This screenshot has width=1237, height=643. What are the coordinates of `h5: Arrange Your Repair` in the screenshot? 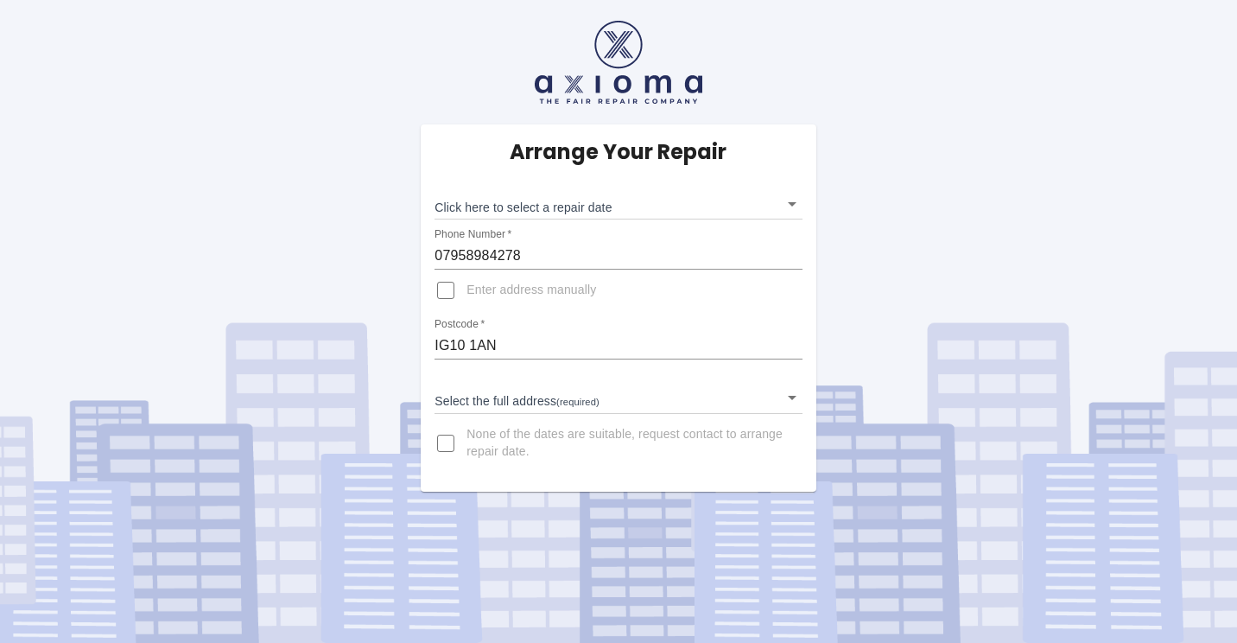 It's located at (618, 152).